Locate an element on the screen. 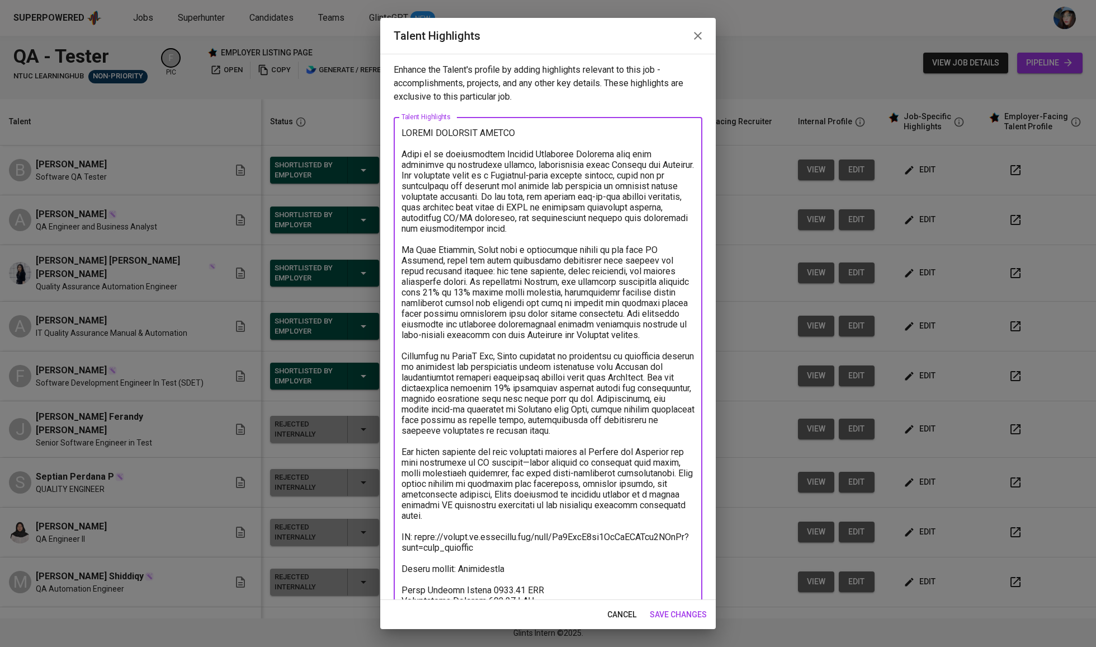 The height and width of the screenshot is (647, 1096). span: cancel is located at coordinates (622, 614).